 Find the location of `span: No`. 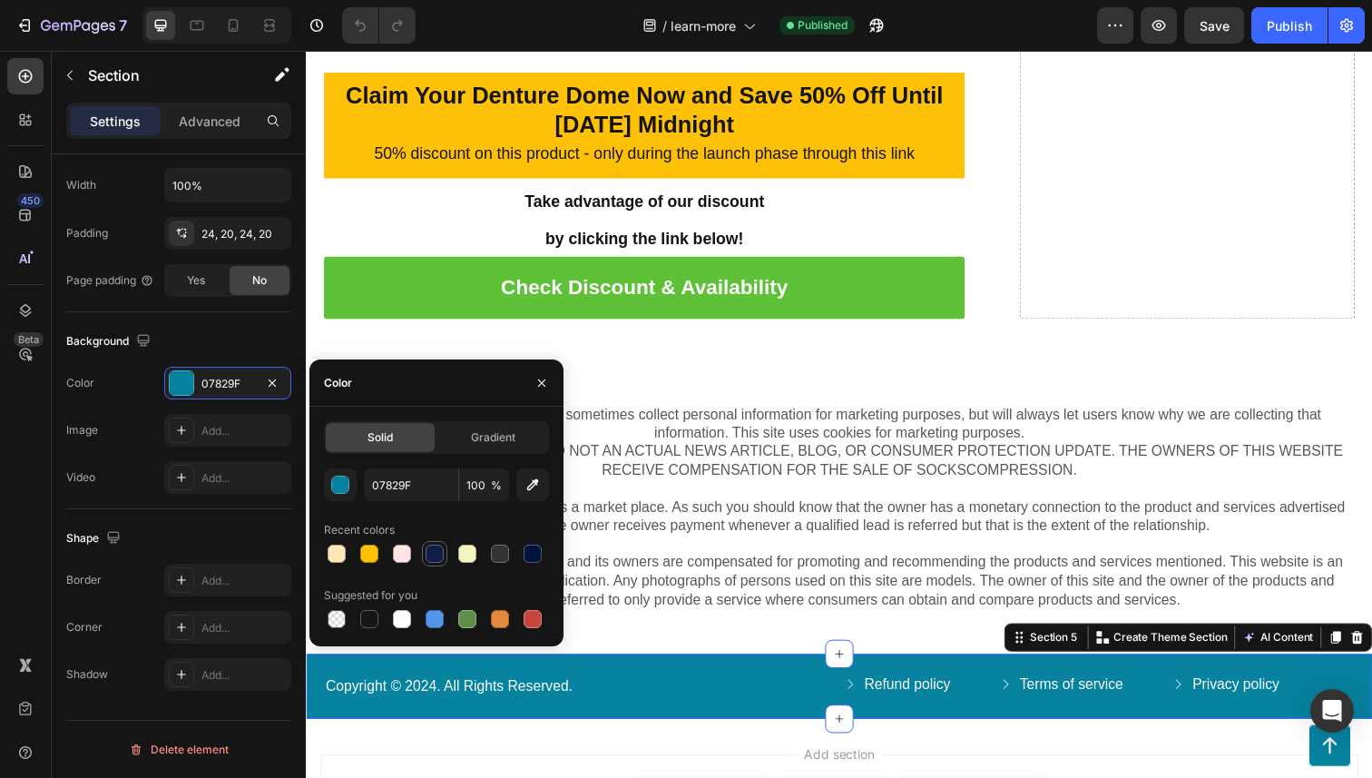

span: No is located at coordinates (260, 280).